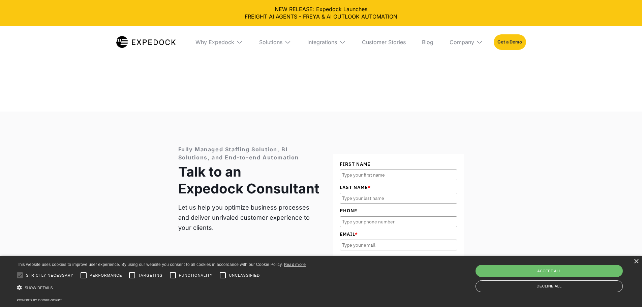 The image size is (642, 307). Describe the element at coordinates (249, 218) in the screenshot. I see `p: Let us help you optimize business processes and deliver unrivaled customer experience to your cli...` at that location.